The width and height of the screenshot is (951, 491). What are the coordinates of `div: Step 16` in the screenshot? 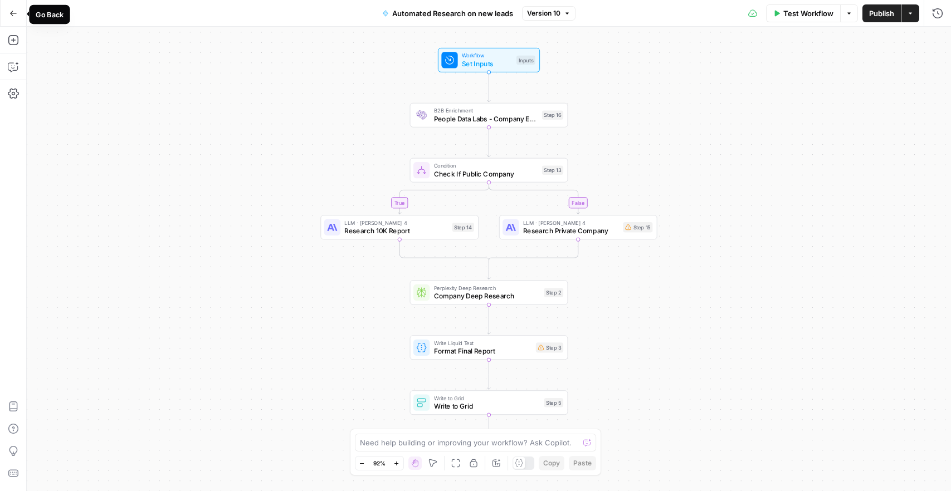 It's located at (553, 115).